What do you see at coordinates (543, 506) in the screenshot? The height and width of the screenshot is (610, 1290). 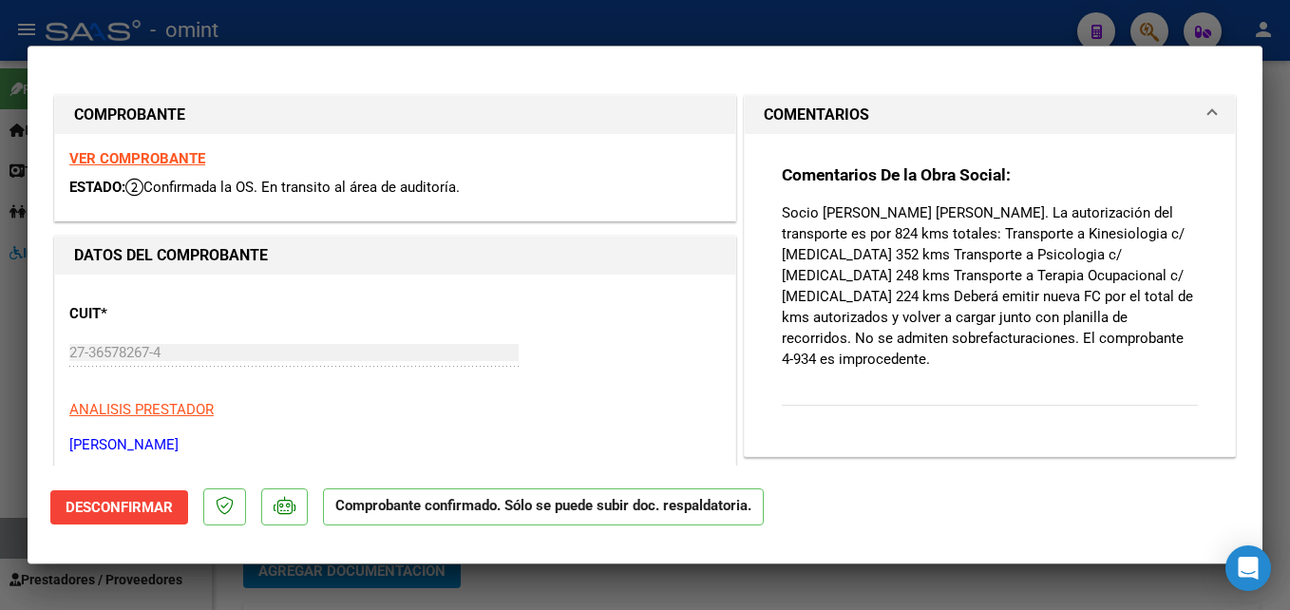 I see `p: Comprobante confirmado. Sólo se puede subir doc. respaldatoria.` at bounding box center [543, 506].